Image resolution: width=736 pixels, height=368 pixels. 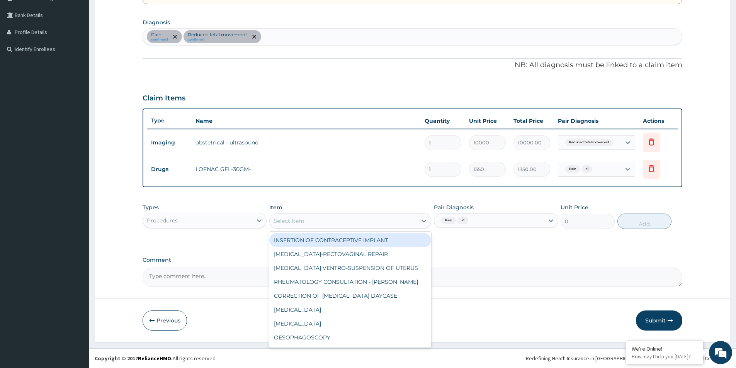 What do you see at coordinates (574, 207) in the screenshot?
I see `label: Unit Price` at bounding box center [574, 207].